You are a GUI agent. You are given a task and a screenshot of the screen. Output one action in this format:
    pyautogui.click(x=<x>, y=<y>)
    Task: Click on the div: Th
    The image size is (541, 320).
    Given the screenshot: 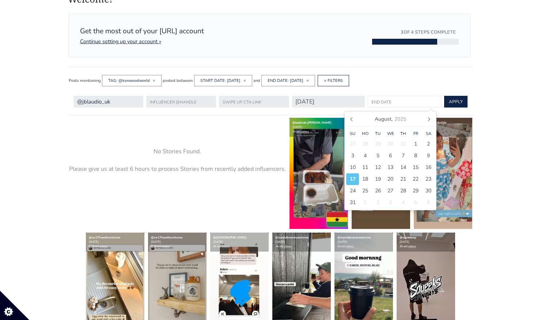 What is the action you would take?
    pyautogui.click(x=403, y=134)
    